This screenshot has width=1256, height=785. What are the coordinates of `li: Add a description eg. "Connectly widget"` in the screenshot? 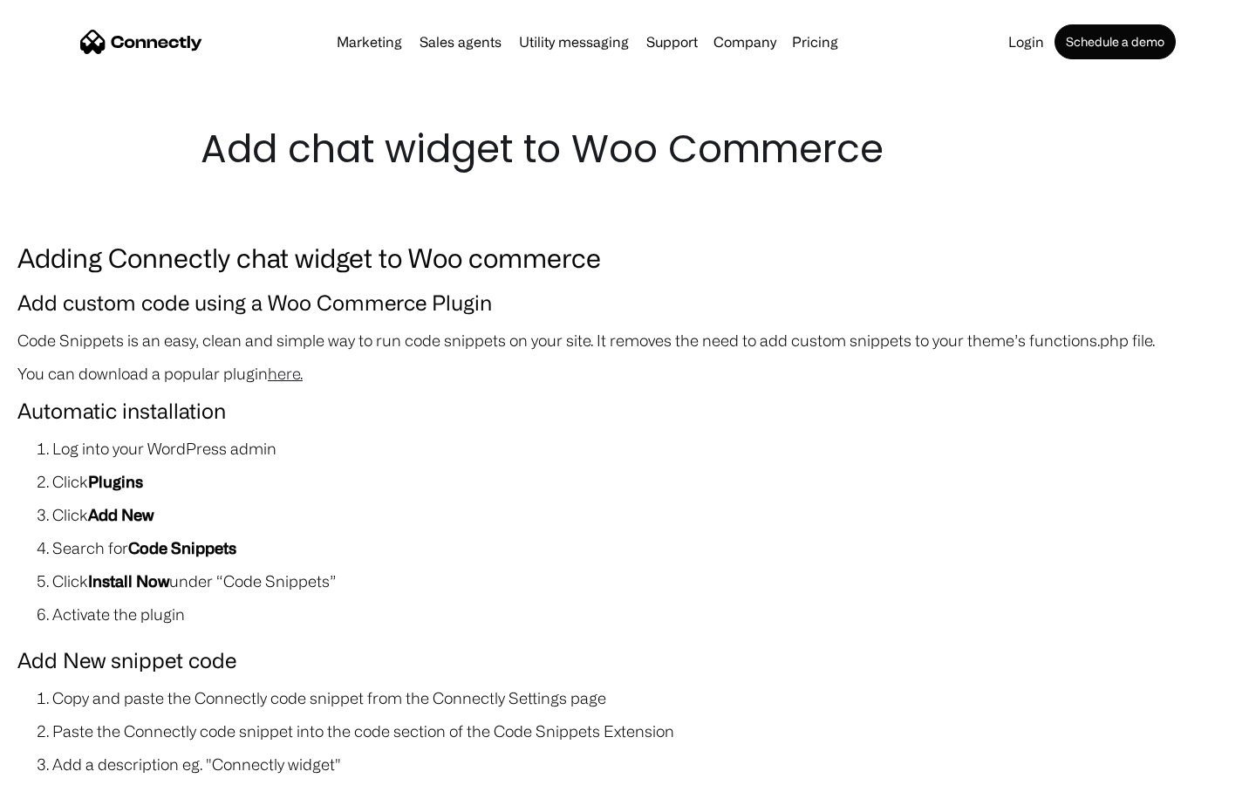 It's located at (646, 764).